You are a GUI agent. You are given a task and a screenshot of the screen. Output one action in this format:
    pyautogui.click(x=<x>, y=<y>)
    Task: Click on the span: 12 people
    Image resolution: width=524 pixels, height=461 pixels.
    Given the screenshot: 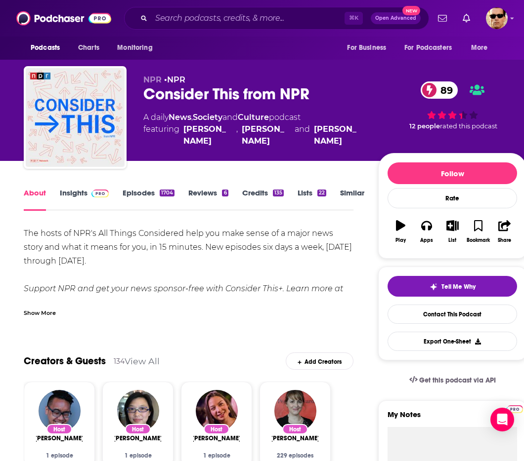 What is the action you would take?
    pyautogui.click(x=424, y=126)
    